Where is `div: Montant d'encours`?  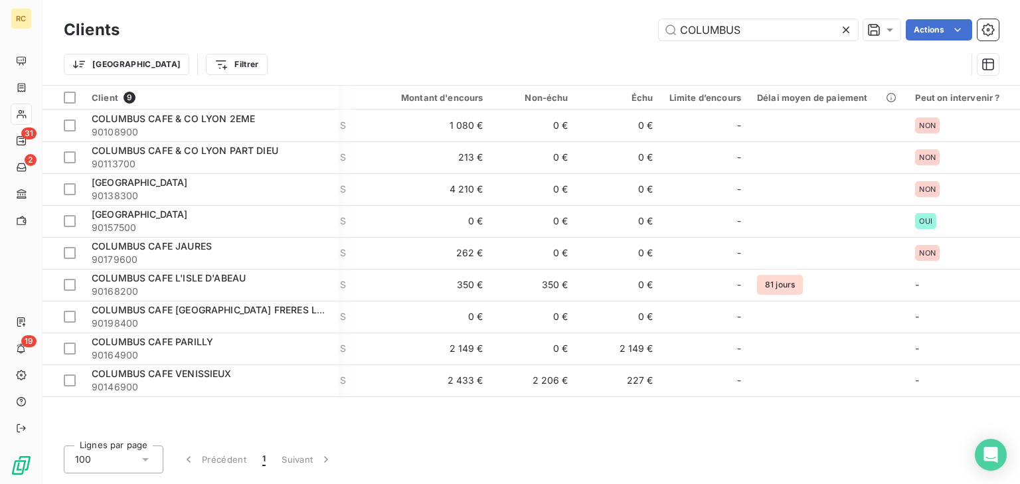
div: Montant d'encours is located at coordinates (434, 98).